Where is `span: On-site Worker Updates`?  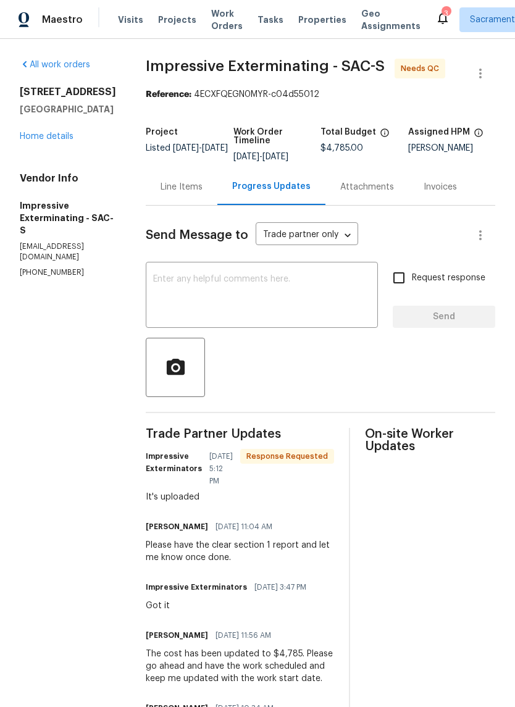
span: On-site Worker Updates is located at coordinates (430, 441).